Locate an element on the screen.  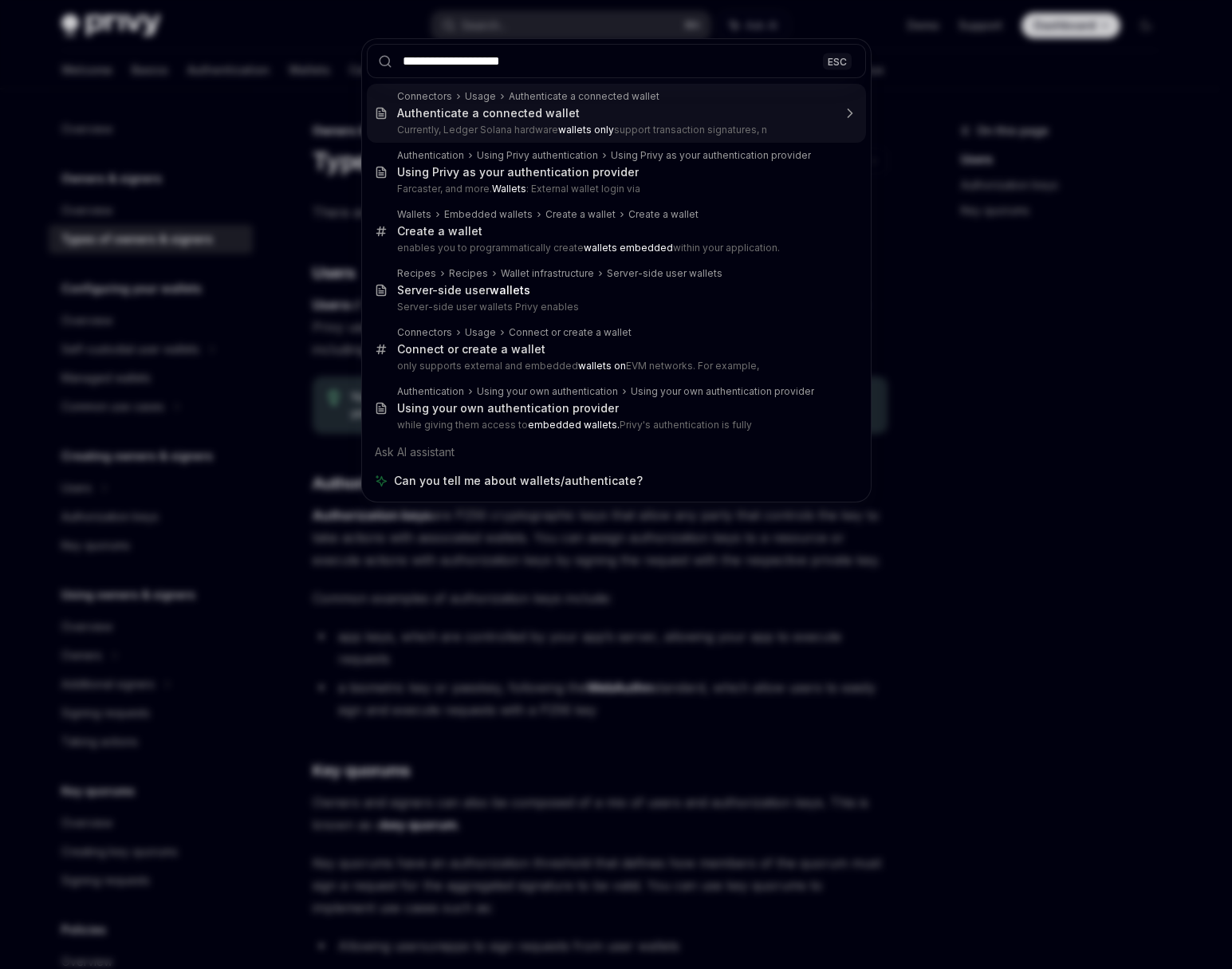
div: Using your own authentication is located at coordinates (547, 392).